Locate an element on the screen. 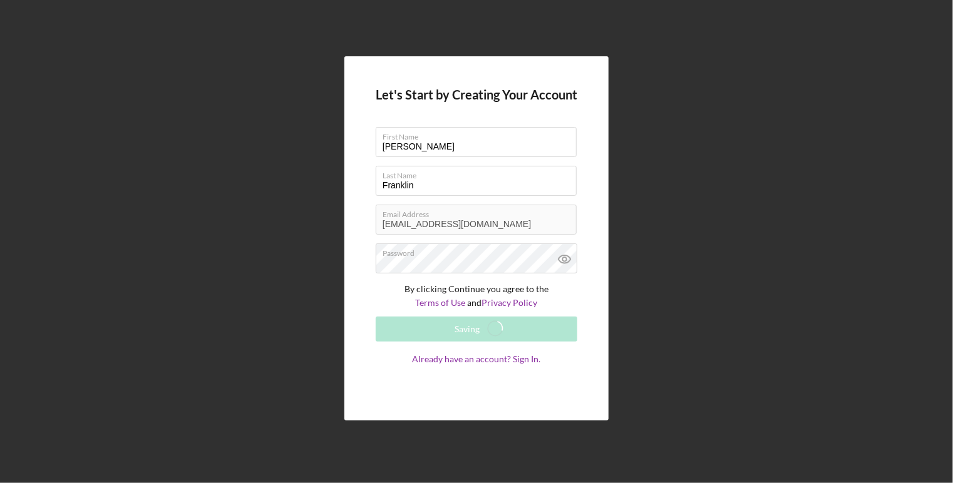  a: Terms of Use is located at coordinates (441, 302).